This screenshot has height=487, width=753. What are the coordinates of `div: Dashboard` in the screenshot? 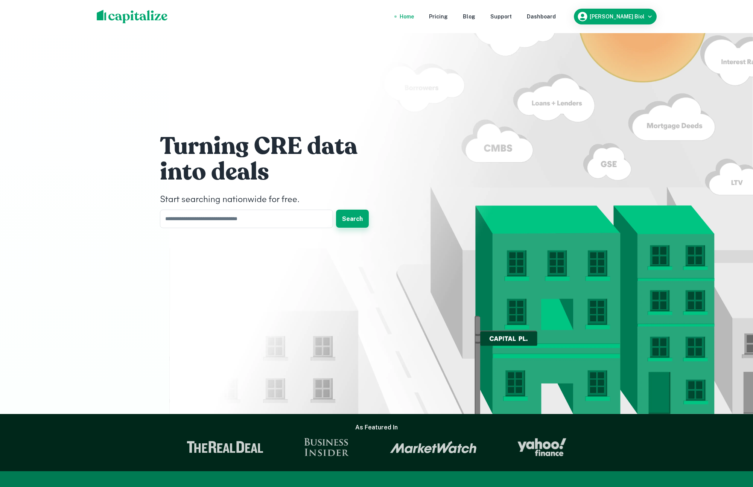 It's located at (541, 17).